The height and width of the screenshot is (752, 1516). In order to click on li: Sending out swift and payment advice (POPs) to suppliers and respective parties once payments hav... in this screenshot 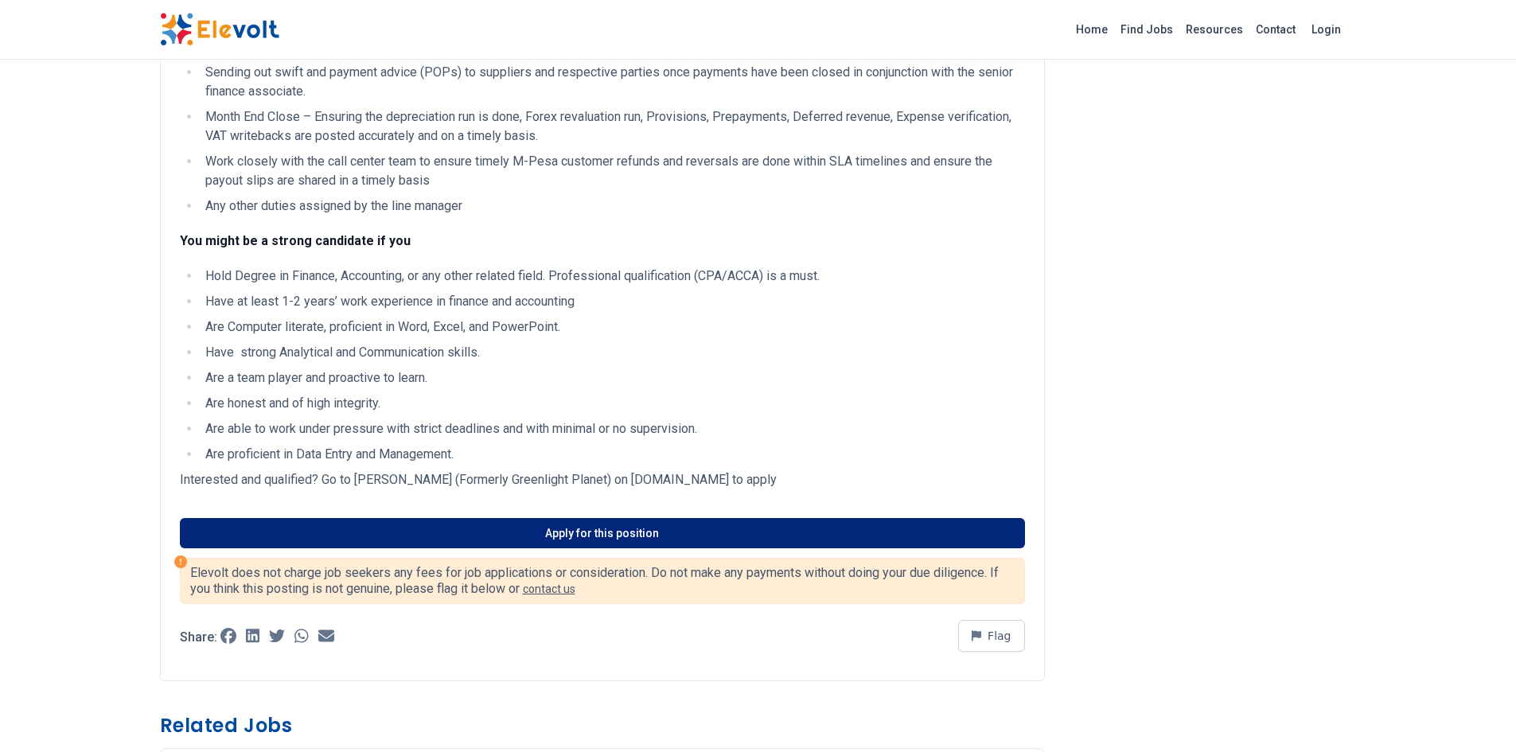, I will do `click(613, 82)`.